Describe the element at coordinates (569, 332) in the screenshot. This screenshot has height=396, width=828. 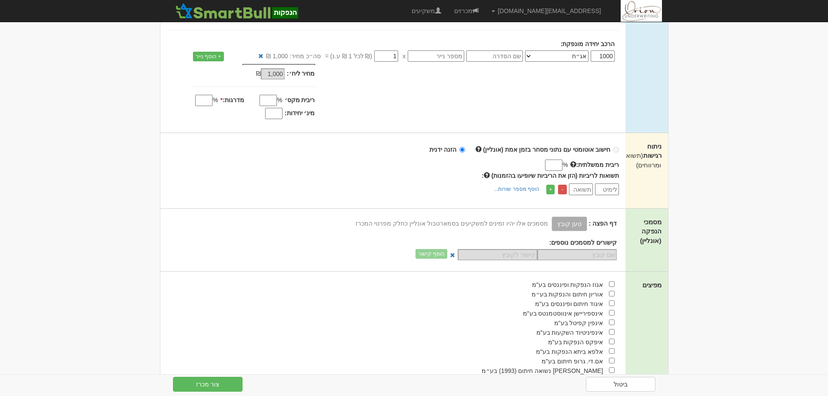
I see `span: אינפיניטיוד השקעות בע"מ` at that location.